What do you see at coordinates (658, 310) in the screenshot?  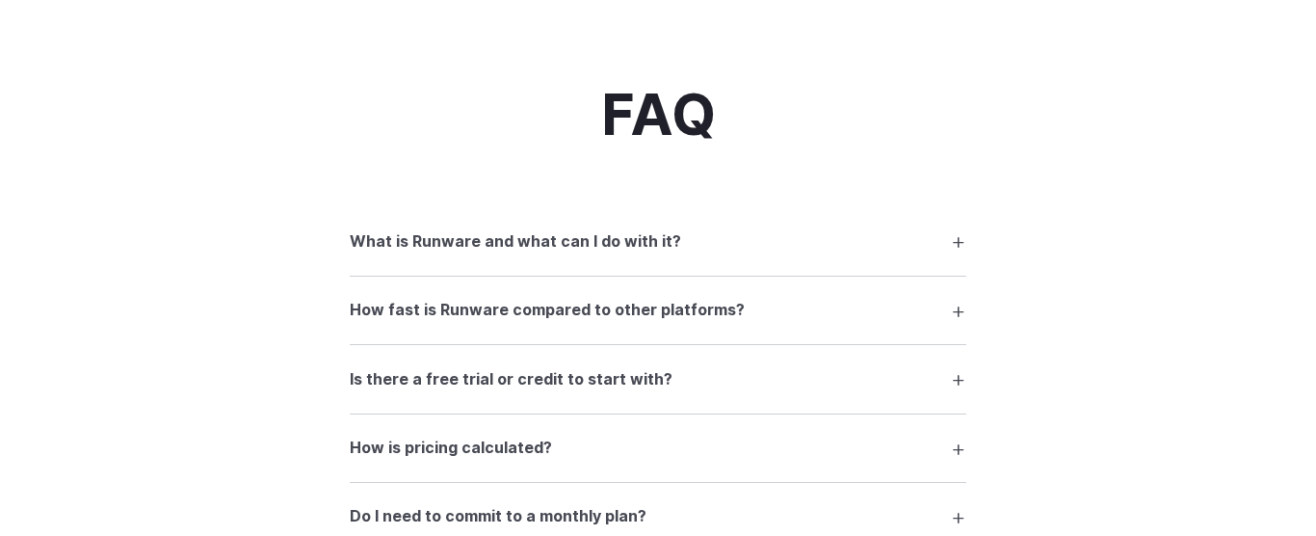 I see `summary: How fast is Runware compared to other platforms?` at bounding box center [658, 310].